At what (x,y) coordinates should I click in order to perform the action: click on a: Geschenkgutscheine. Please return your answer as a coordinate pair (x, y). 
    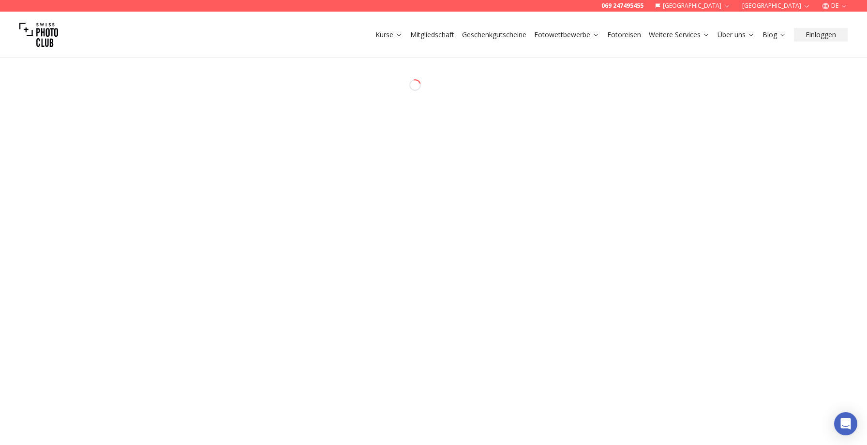
    Looking at the image, I should click on (494, 35).